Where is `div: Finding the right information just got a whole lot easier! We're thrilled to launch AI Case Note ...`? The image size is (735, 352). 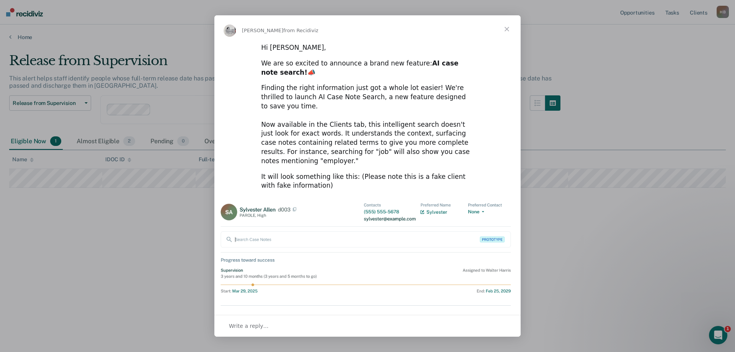
div: Finding the right information just got a whole lot easier! We're thrilled to launch AI Case Note ... is located at coordinates (368, 124).